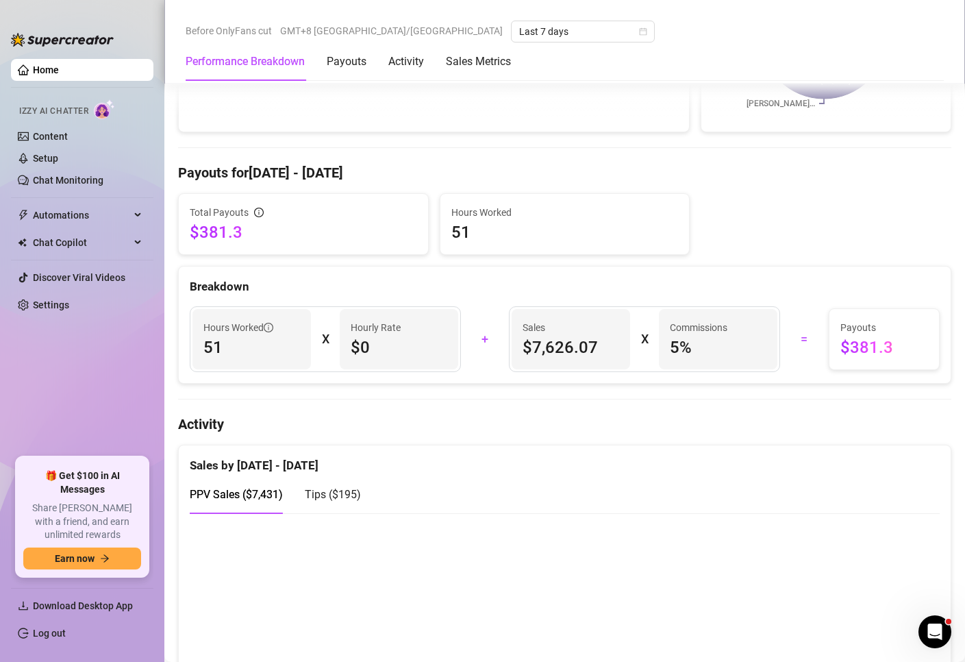 The image size is (965, 662). Describe the element at coordinates (236, 494) in the screenshot. I see `span: PPV Sales ( $7,431 )` at that location.